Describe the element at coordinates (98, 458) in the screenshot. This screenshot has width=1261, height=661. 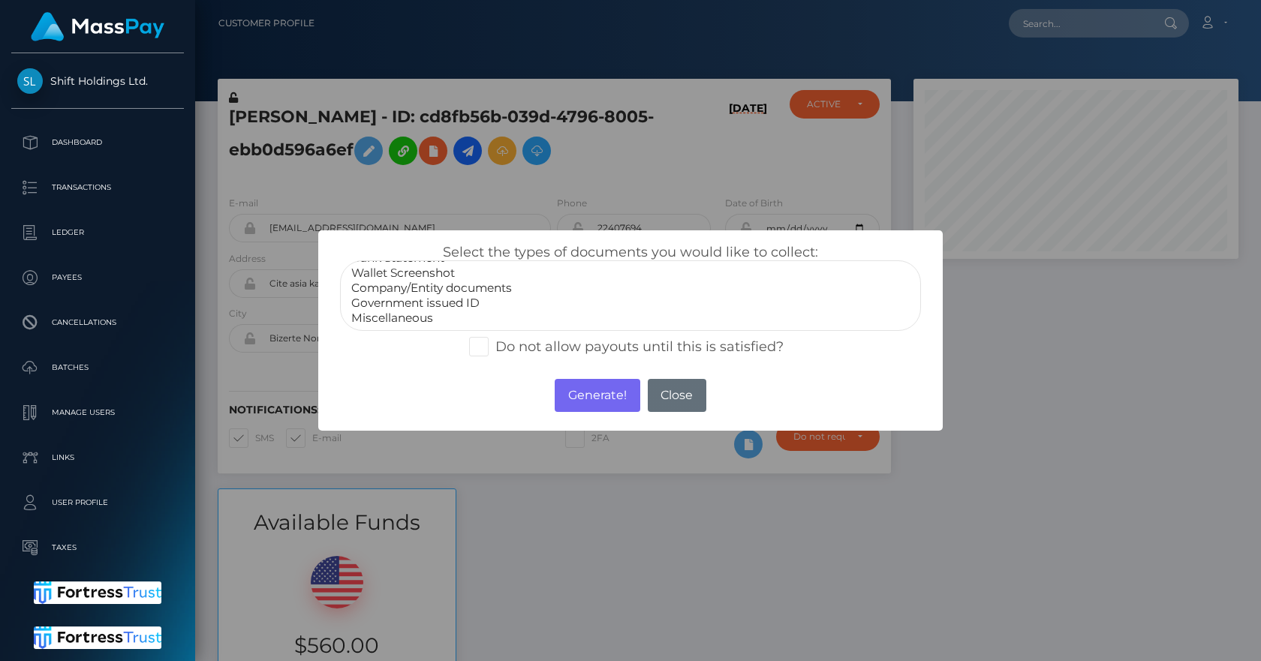
I see `p: Links` at that location.